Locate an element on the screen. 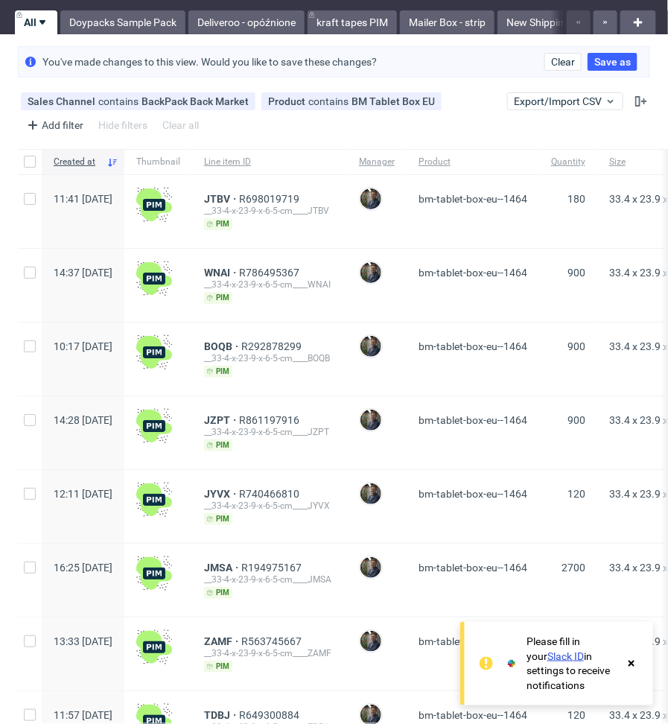  div: Clear all is located at coordinates (180, 125).